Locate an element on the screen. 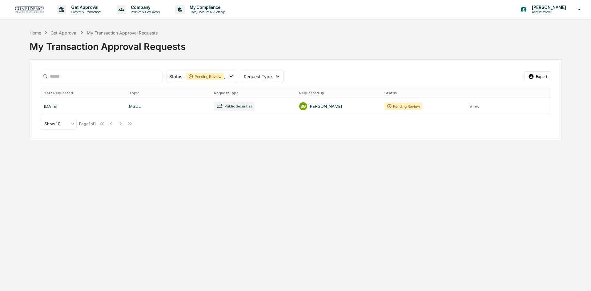 This screenshot has width=591, height=291. div: Page 1 of 1 is located at coordinates (87, 124).